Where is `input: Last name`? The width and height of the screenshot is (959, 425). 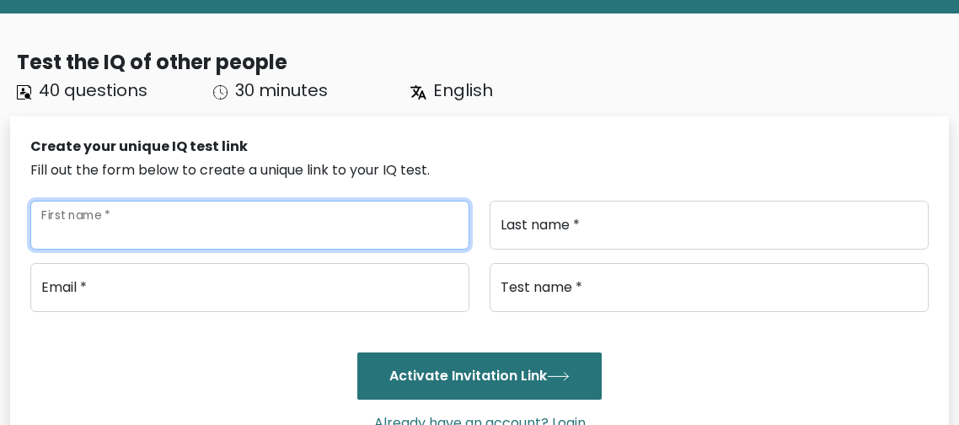
input: Last name is located at coordinates (709, 225).